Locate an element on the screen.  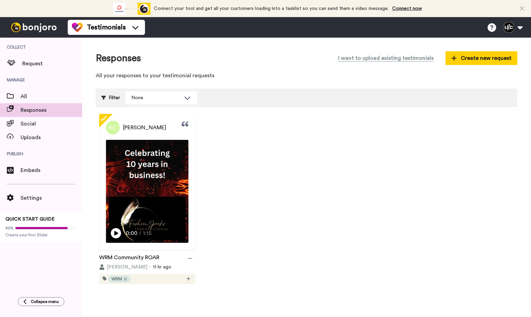
h1: Responses is located at coordinates (118, 58).